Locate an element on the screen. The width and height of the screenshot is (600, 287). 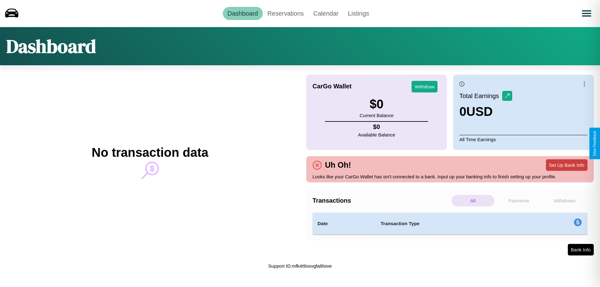
p: Withdraws is located at coordinates (565, 201).